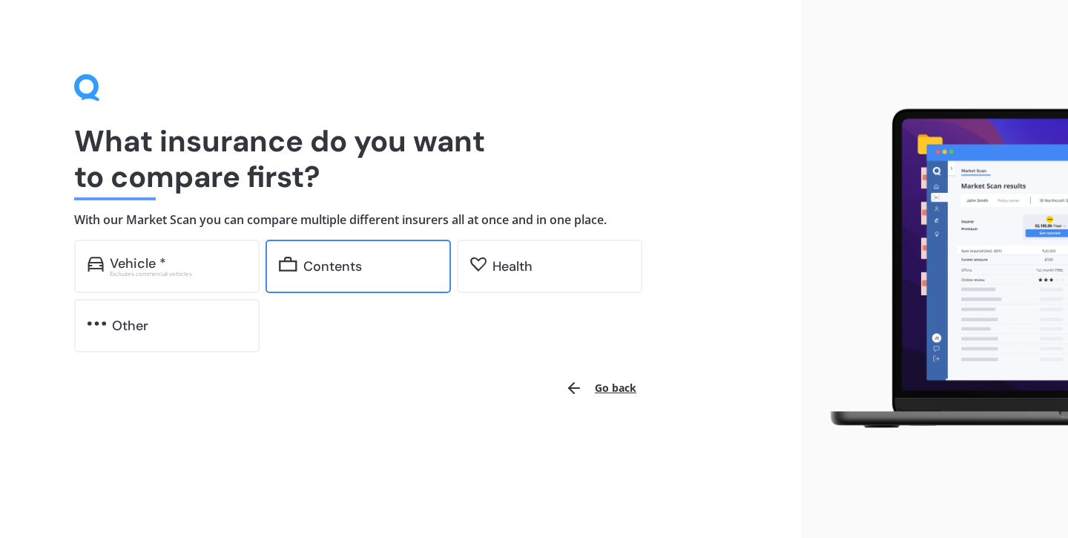 This screenshot has width=1068, height=538. What do you see at coordinates (401, 220) in the screenshot?
I see `h4: With our Market Scan you can compare multiple different insurers all at once and in one place.` at bounding box center [401, 220].